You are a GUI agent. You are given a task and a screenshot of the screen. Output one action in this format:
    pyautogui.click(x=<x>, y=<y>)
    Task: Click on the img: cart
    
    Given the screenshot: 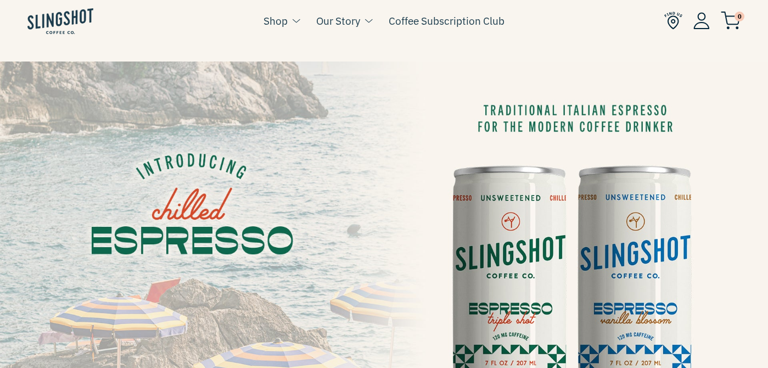 What is the action you would take?
    pyautogui.click(x=731, y=20)
    